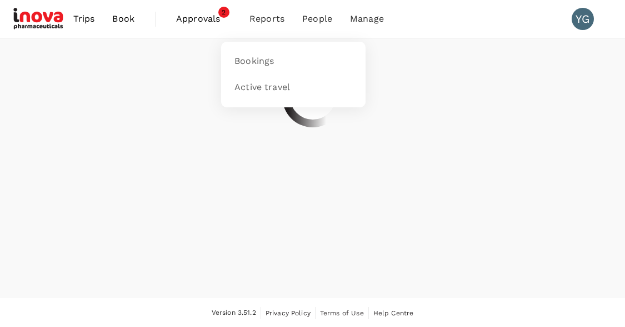 This screenshot has height=327, width=625. Describe the element at coordinates (254, 61) in the screenshot. I see `span: Bookings` at that location.